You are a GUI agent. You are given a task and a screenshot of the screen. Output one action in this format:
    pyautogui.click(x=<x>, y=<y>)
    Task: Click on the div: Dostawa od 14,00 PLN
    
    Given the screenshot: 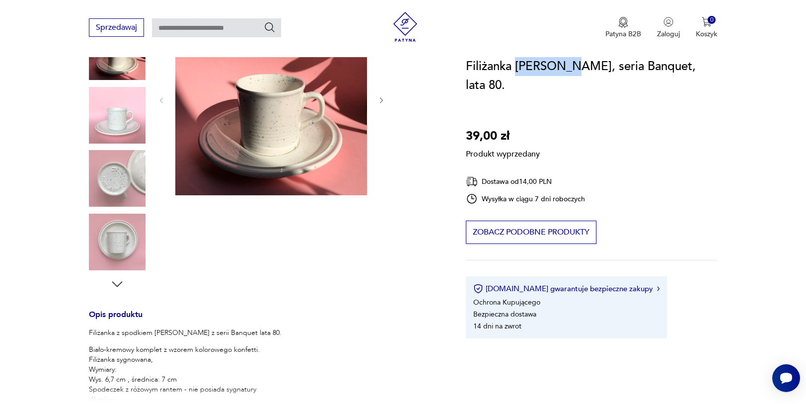 What is the action you would take?
    pyautogui.click(x=526, y=181)
    